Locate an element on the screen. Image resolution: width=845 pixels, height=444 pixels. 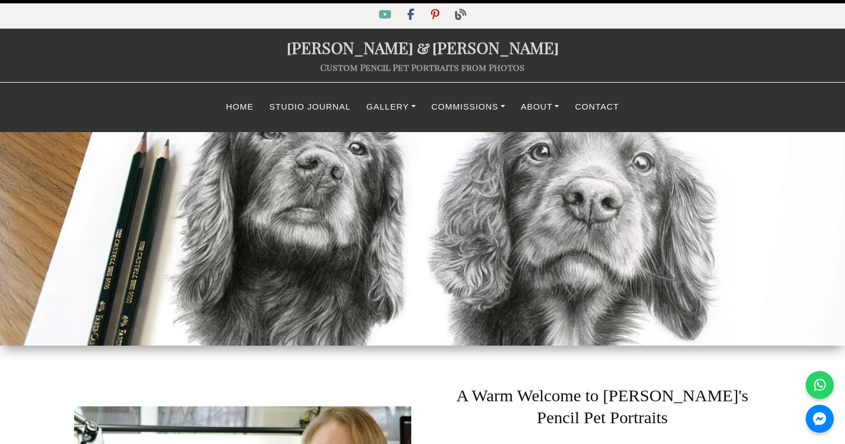
a: Contact is located at coordinates (597, 107).